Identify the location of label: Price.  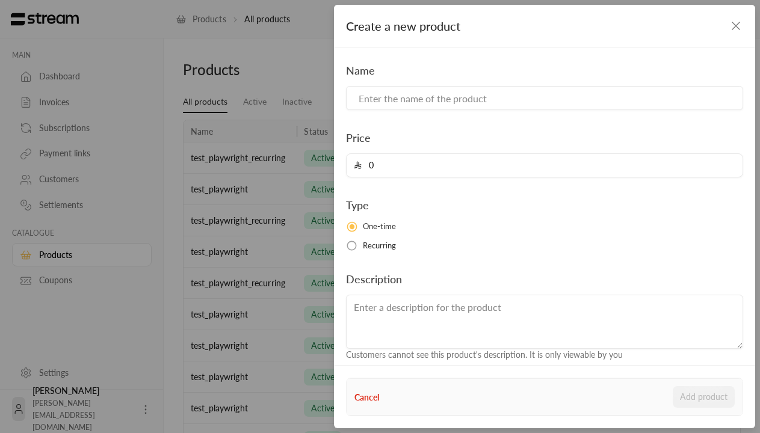
(358, 138).